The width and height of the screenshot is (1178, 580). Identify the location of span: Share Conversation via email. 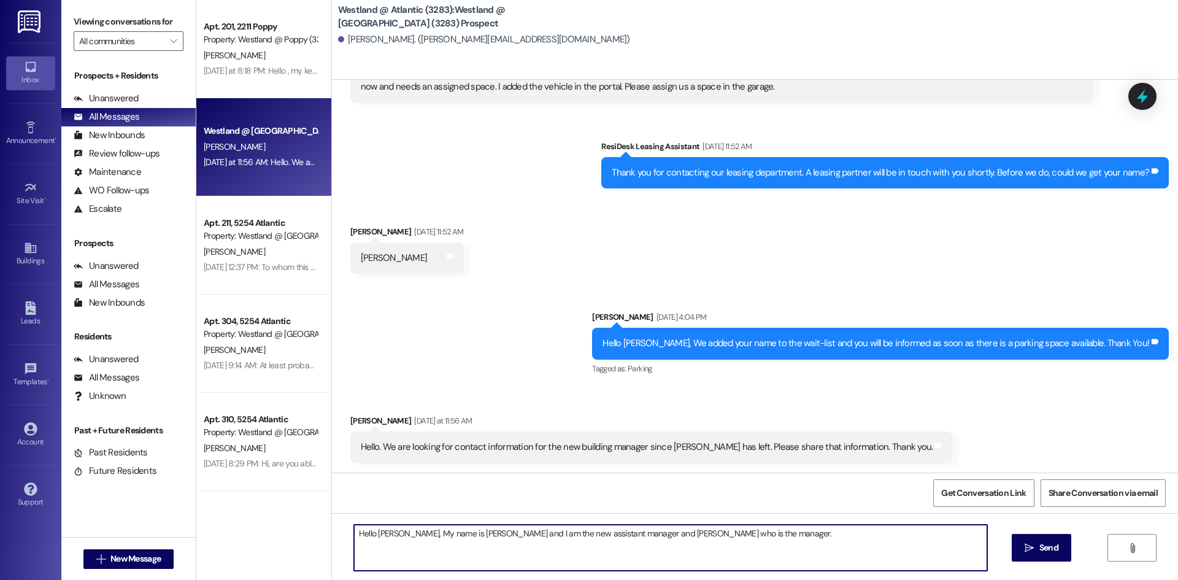
(1103, 493).